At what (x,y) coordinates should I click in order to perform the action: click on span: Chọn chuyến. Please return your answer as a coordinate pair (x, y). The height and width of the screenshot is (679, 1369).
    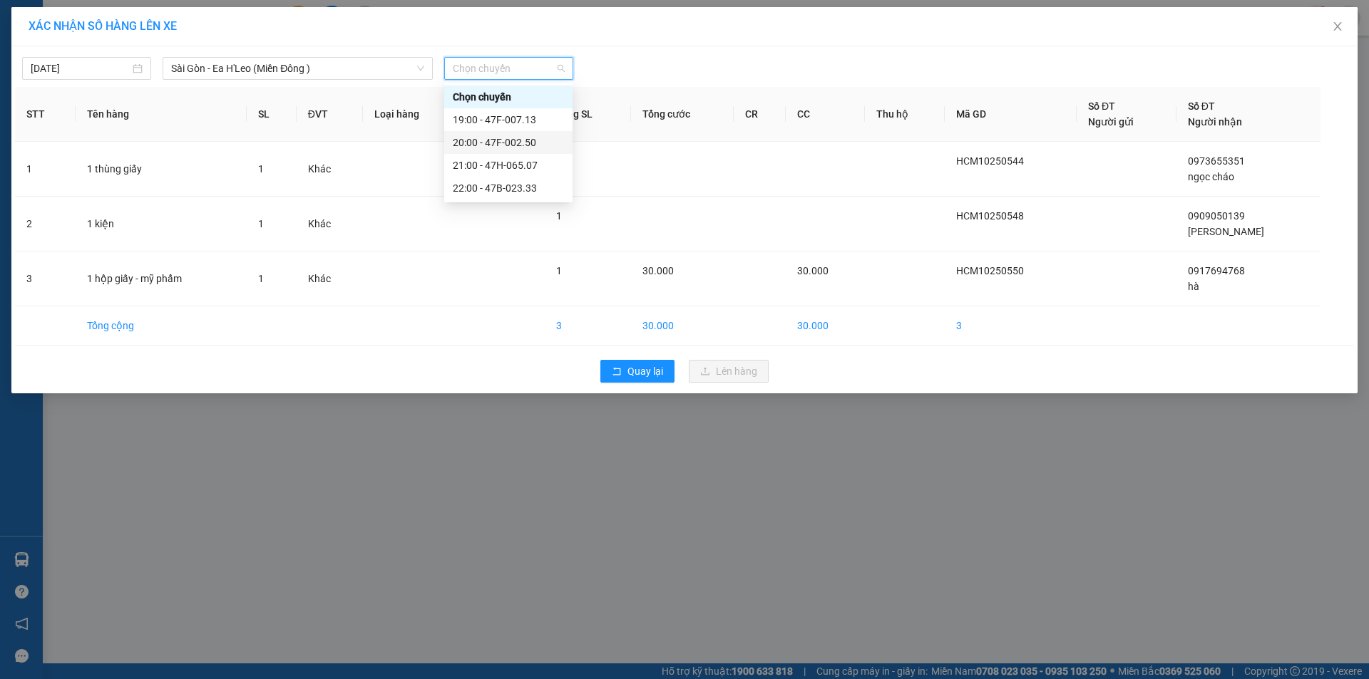
    Looking at the image, I should click on (508, 68).